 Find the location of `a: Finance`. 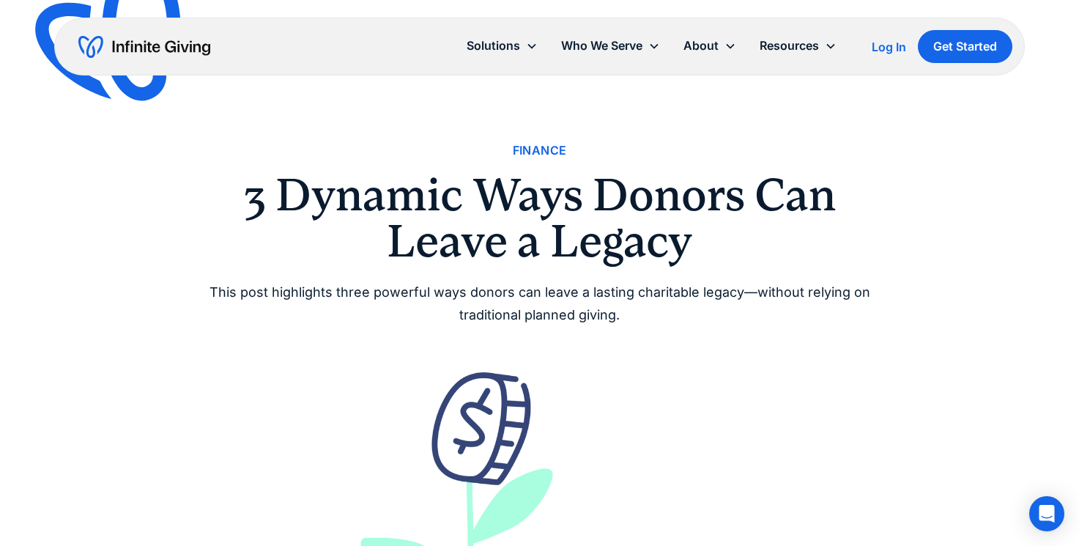

a: Finance is located at coordinates (540, 150).